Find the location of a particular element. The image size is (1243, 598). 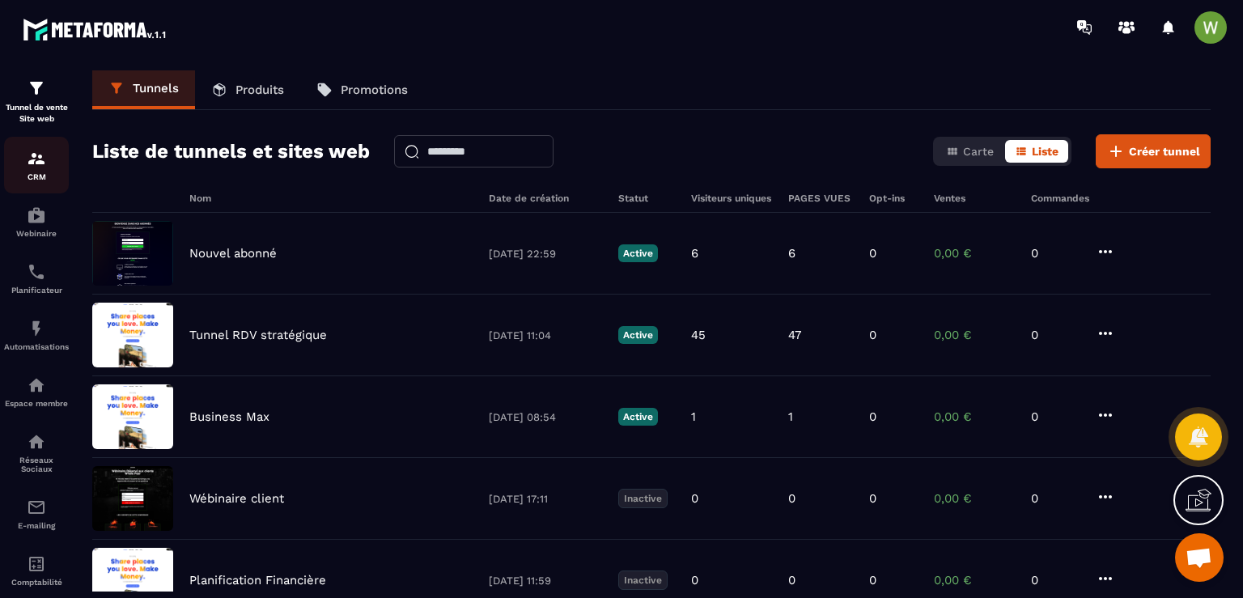

a: Promotions is located at coordinates (362, 90).